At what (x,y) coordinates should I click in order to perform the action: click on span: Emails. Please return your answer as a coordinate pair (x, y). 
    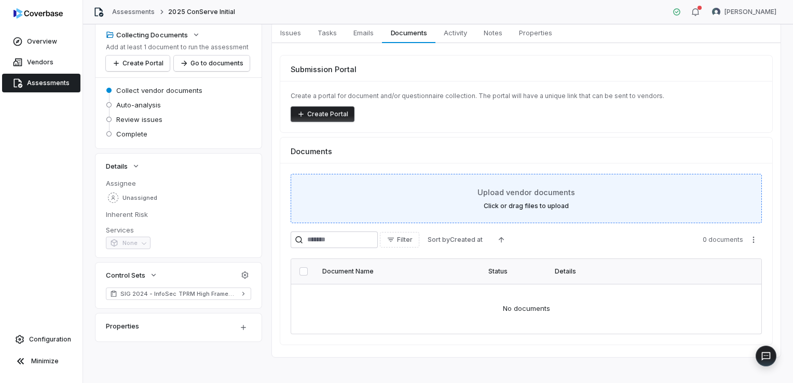
    Looking at the image, I should click on (363, 33).